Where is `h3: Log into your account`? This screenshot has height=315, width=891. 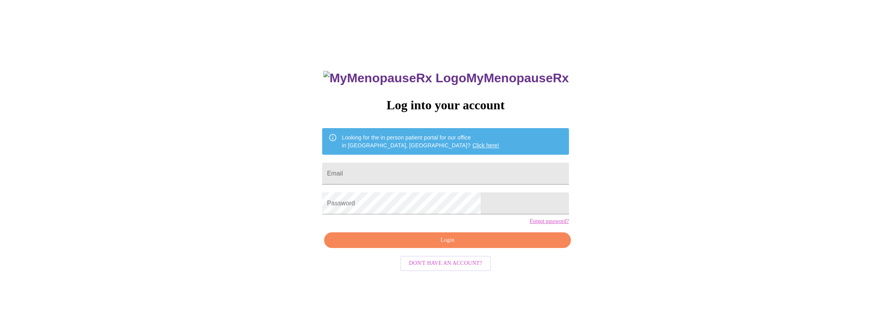 h3: Log into your account is located at coordinates (445, 105).